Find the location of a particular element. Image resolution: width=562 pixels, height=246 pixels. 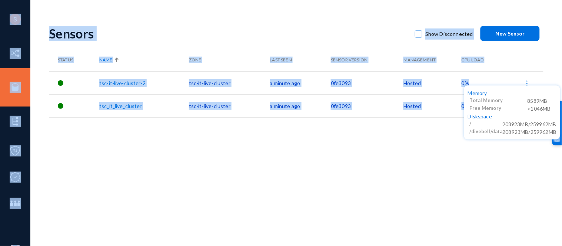

div: Diskspace is located at coordinates (512, 116).